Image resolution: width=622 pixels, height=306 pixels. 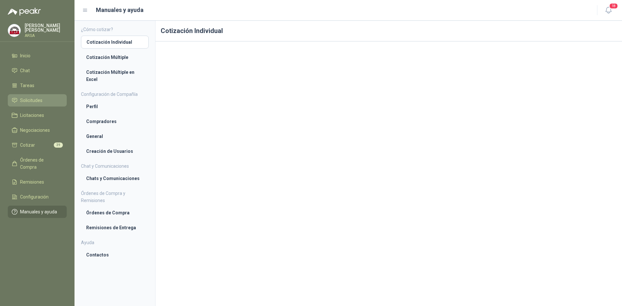 What do you see at coordinates (115, 76) in the screenshot?
I see `a: Cotización Múltiple en Excel` at bounding box center [115, 76].